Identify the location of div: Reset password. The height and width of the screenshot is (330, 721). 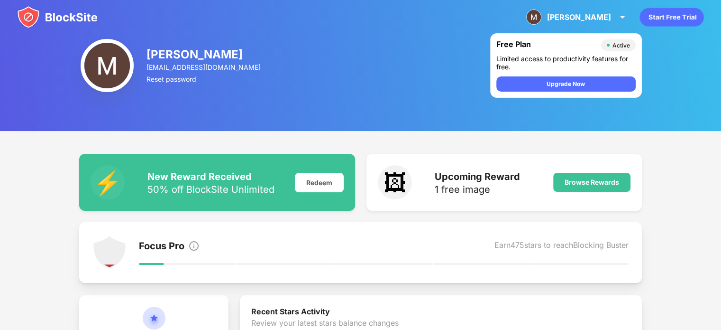
(204, 79).